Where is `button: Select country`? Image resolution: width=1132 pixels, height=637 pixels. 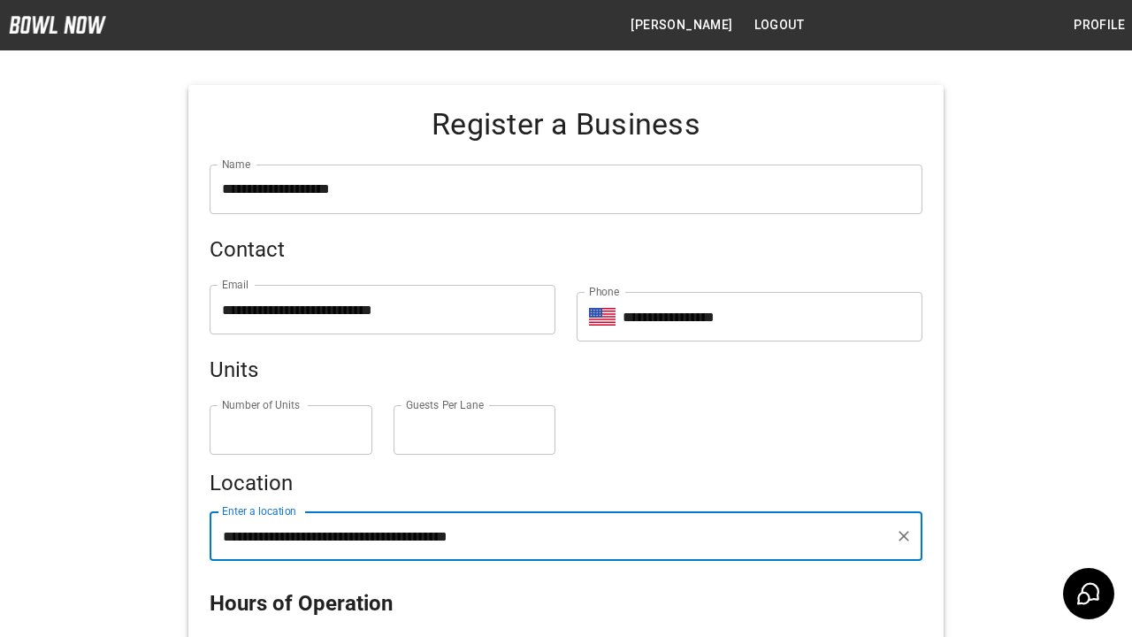 button: Select country is located at coordinates (602, 317).